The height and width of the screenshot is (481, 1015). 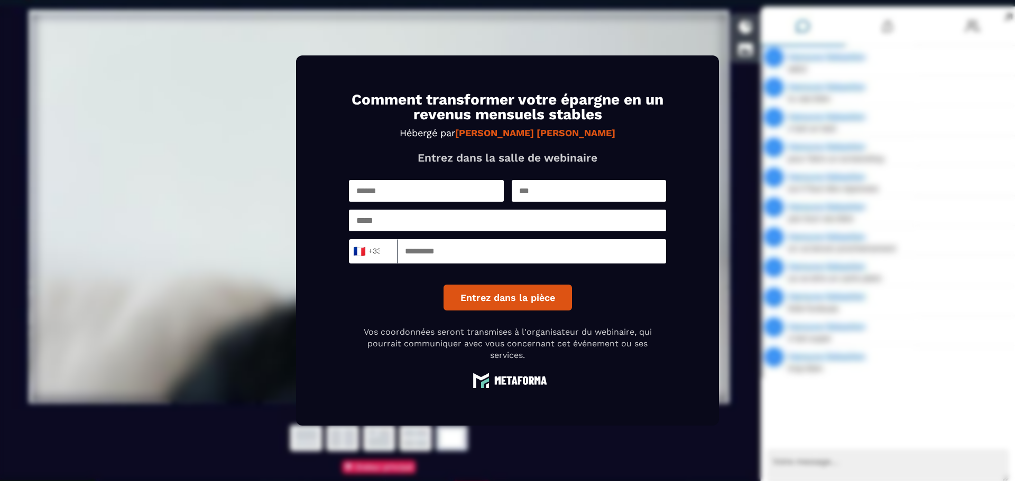 I want to click on div: Search for option, so click(x=373, y=252).